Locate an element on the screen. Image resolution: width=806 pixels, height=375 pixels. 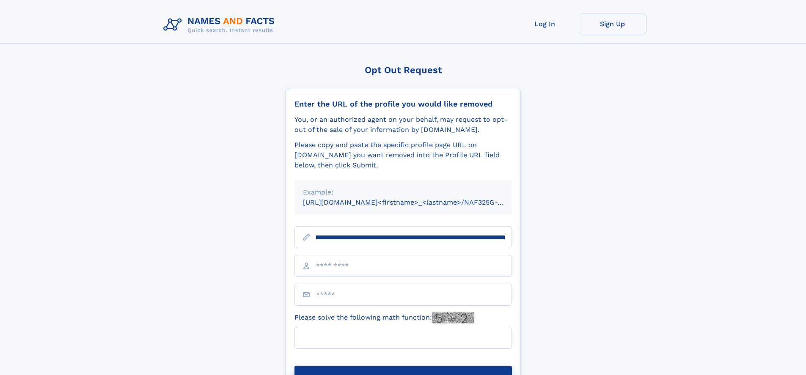
label: Please solve the following math function: is located at coordinates (384, 318).